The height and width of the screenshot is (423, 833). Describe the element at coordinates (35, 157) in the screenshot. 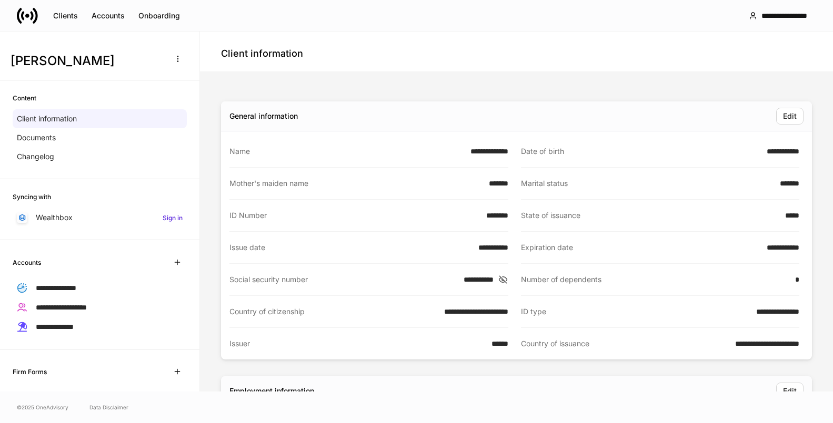

I see `p: Changelog` at that location.